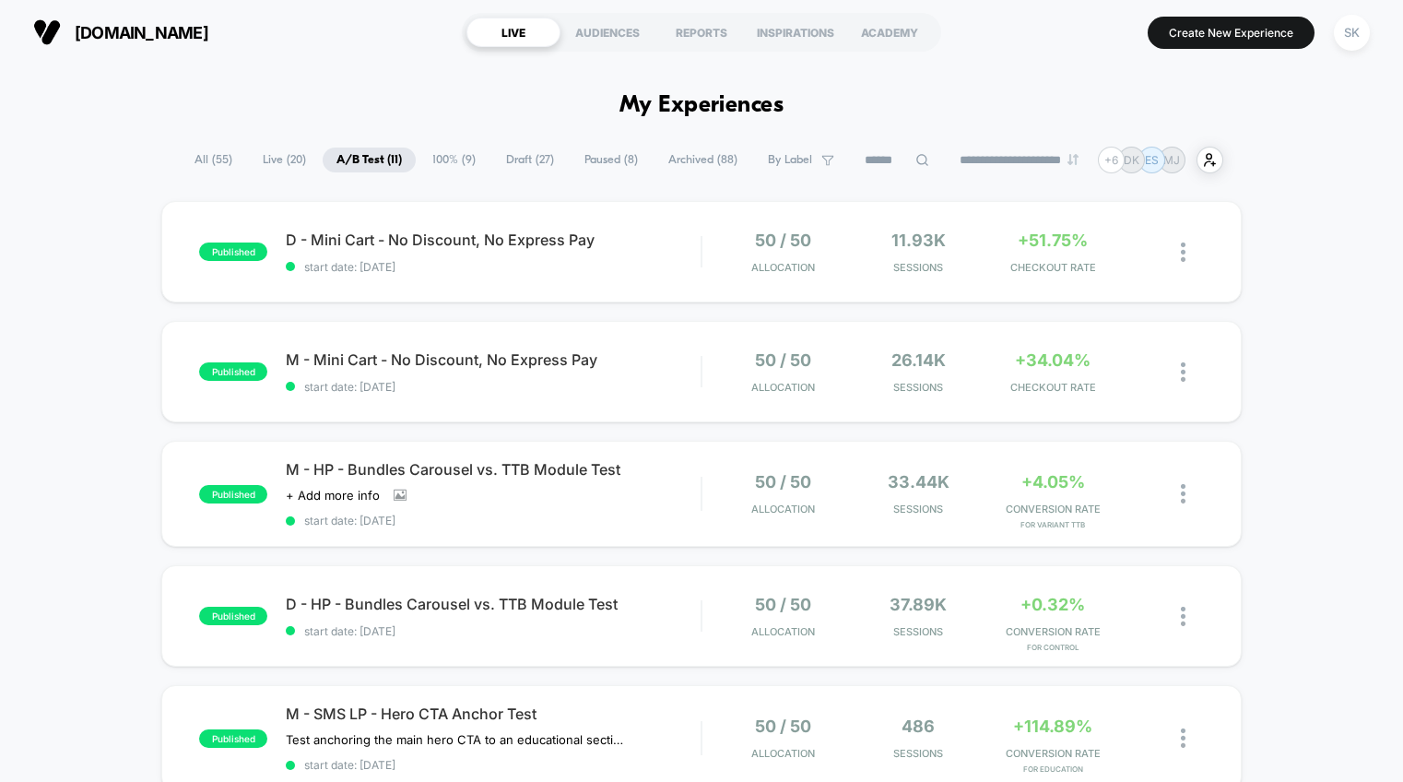 This screenshot has height=782, width=1403. What do you see at coordinates (1053, 360) in the screenshot?
I see `span: +34.04%` at bounding box center [1053, 360].